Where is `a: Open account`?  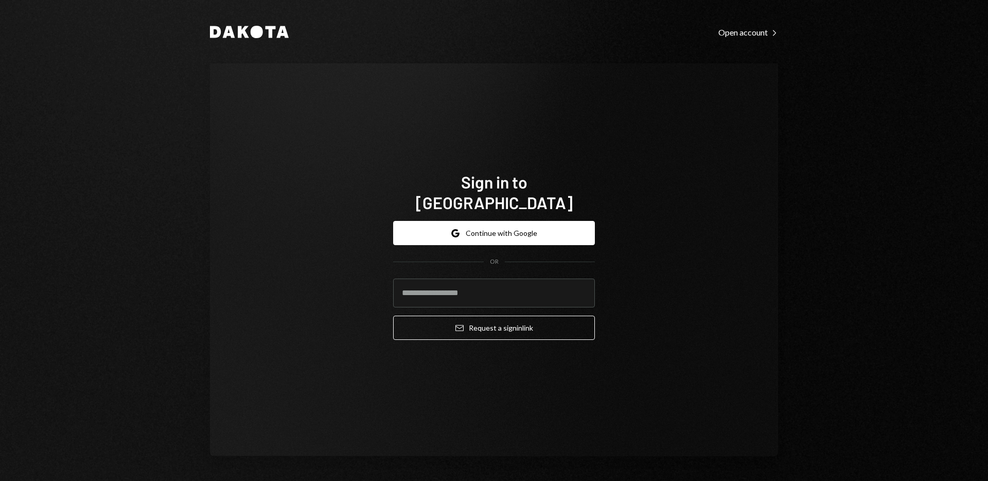 a: Open account is located at coordinates (748, 32).